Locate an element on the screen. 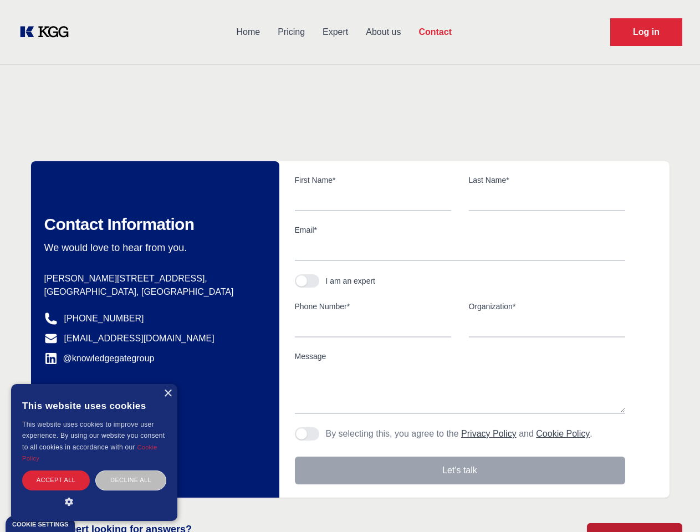 The height and width of the screenshot is (532, 700). label: Email* is located at coordinates (460, 230).